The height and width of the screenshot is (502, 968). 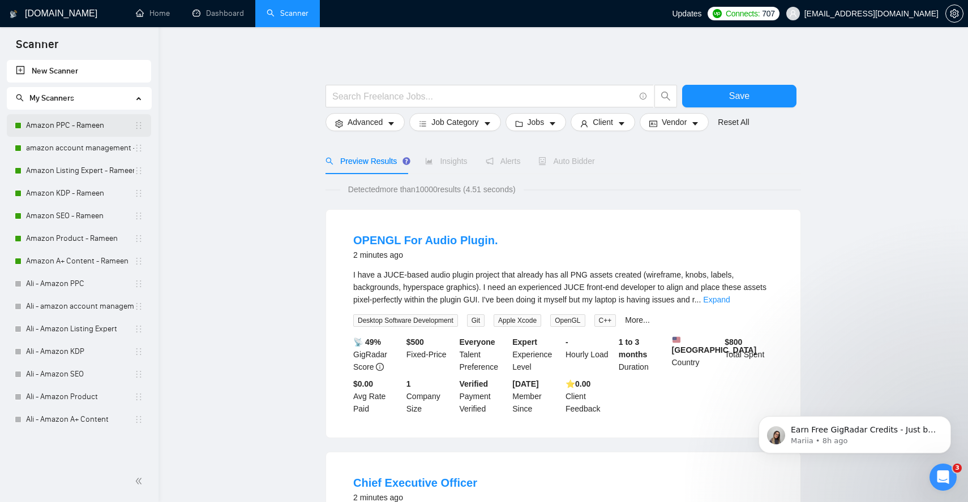 I want to click on div: Tooltip anchor, so click(x=406, y=161).